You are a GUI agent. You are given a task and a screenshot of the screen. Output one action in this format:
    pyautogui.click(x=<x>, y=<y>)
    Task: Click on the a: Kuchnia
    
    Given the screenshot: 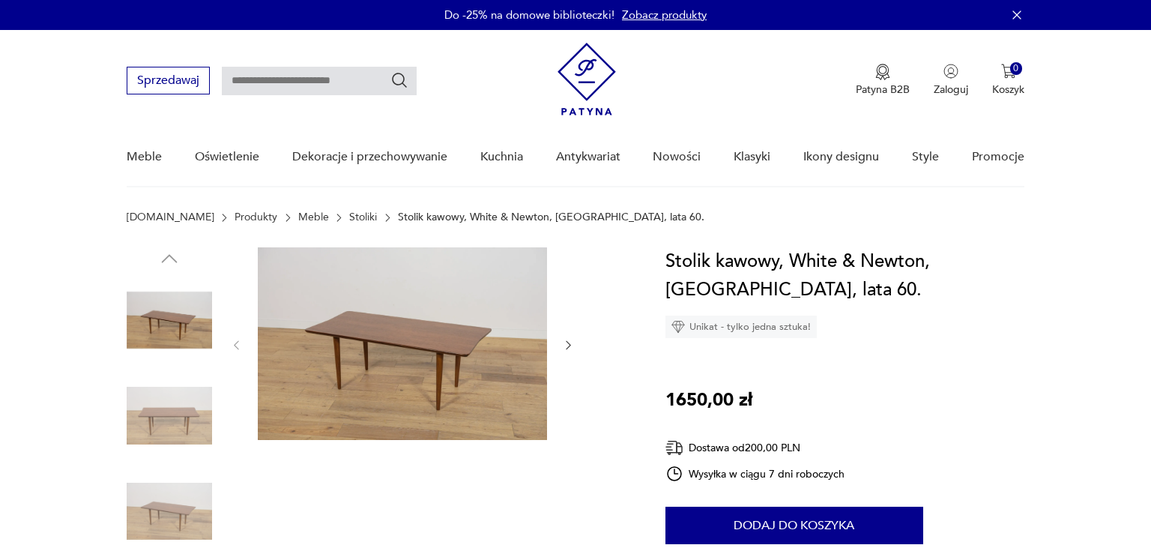 What is the action you would take?
    pyautogui.click(x=501, y=157)
    